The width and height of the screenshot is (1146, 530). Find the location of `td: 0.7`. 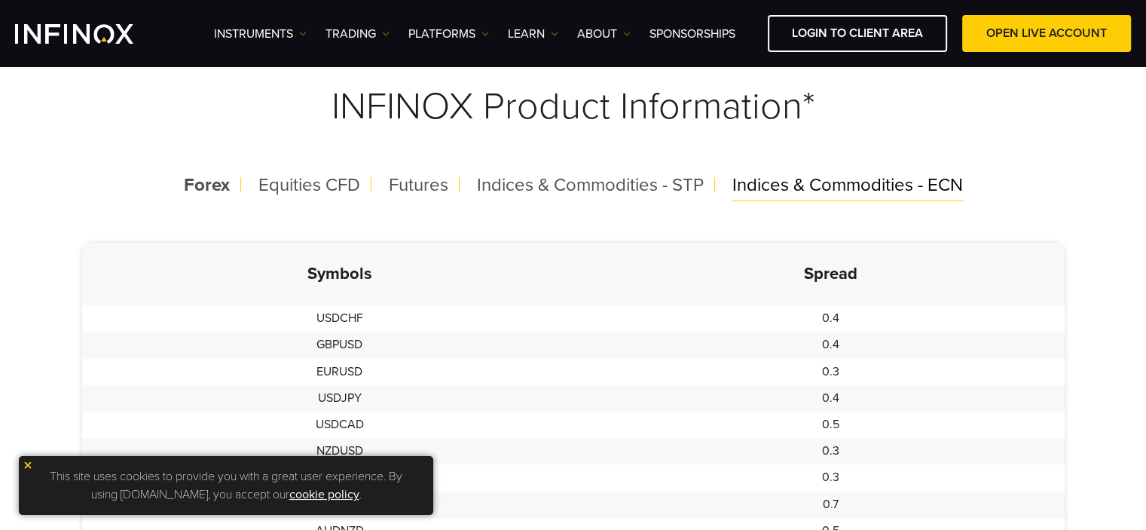

td: 0.7 is located at coordinates (831, 504).